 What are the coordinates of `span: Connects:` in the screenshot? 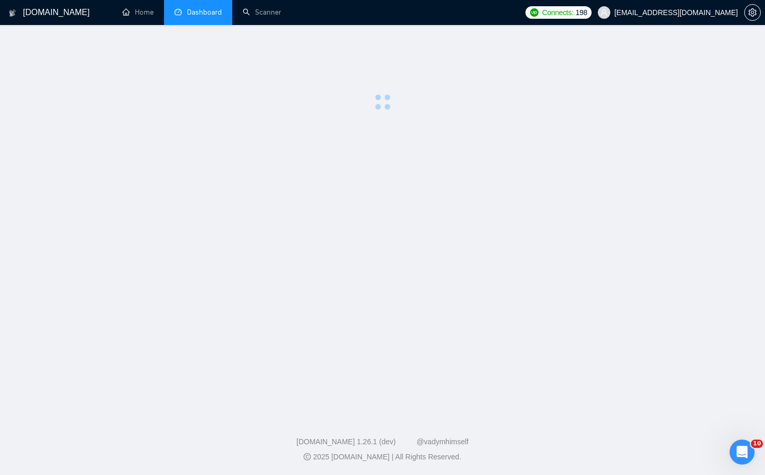 It's located at (558, 12).